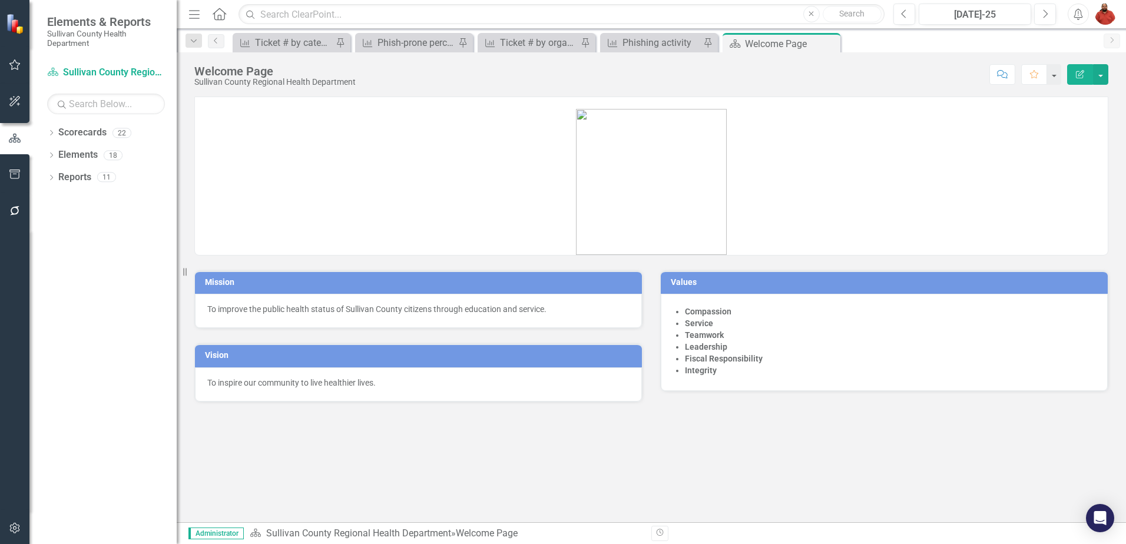 This screenshot has height=544, width=1126. I want to click on div: 11, so click(107, 177).